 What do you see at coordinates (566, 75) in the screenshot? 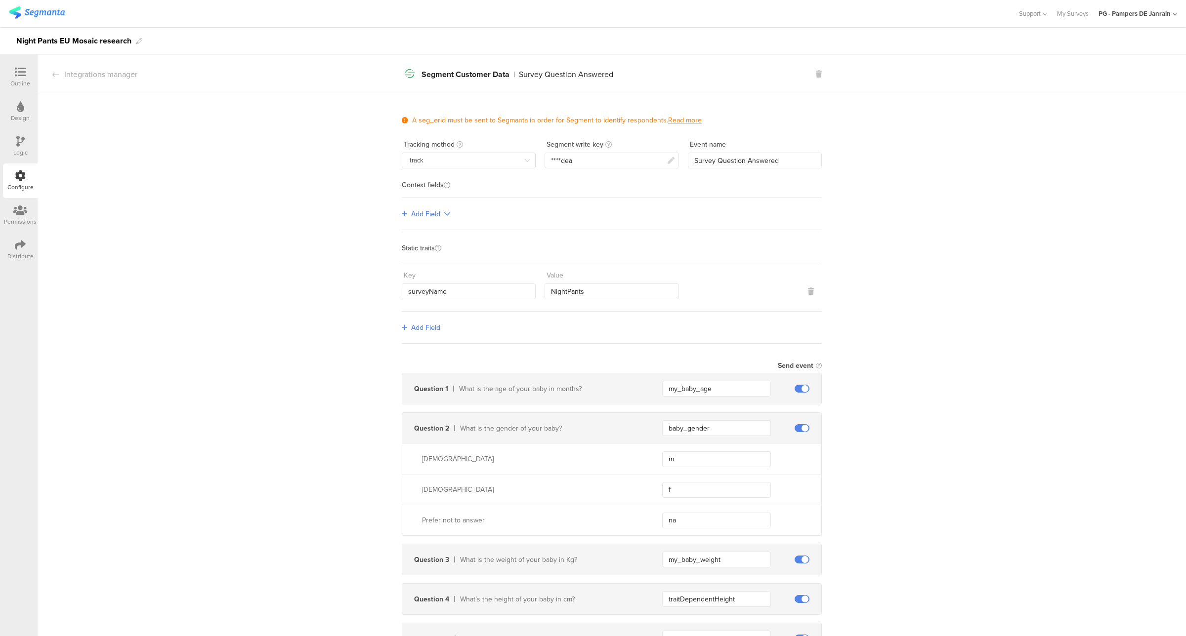
I see `div: Survey Question Answered` at bounding box center [566, 75].